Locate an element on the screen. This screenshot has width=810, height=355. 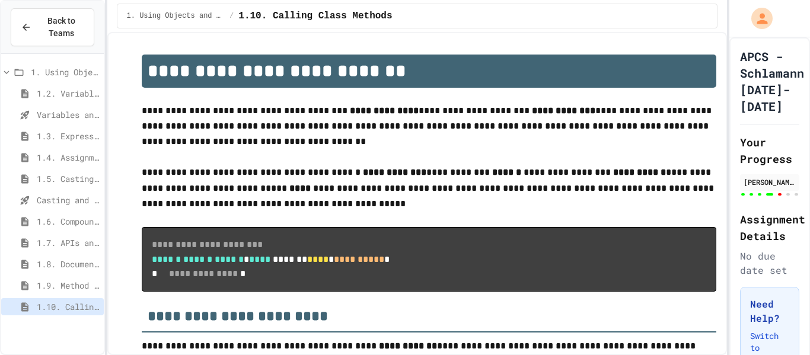
span: Variables and Data Types - Quiz is located at coordinates (68, 114).